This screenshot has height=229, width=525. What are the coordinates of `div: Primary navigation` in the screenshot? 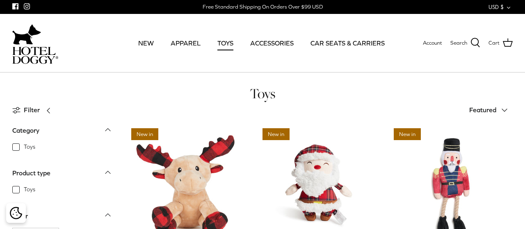 It's located at (261, 43).